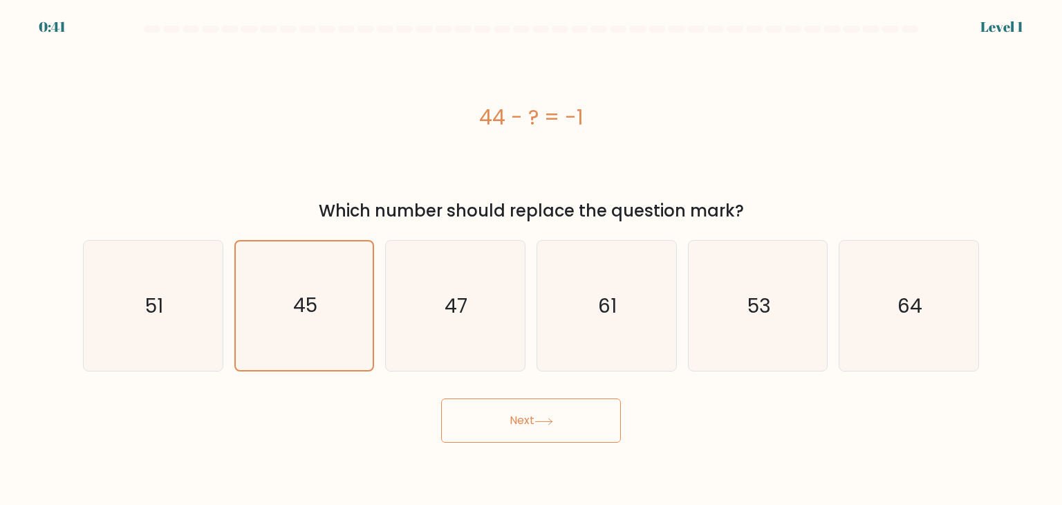 The height and width of the screenshot is (505, 1062). I want to click on text: 64, so click(910, 306).